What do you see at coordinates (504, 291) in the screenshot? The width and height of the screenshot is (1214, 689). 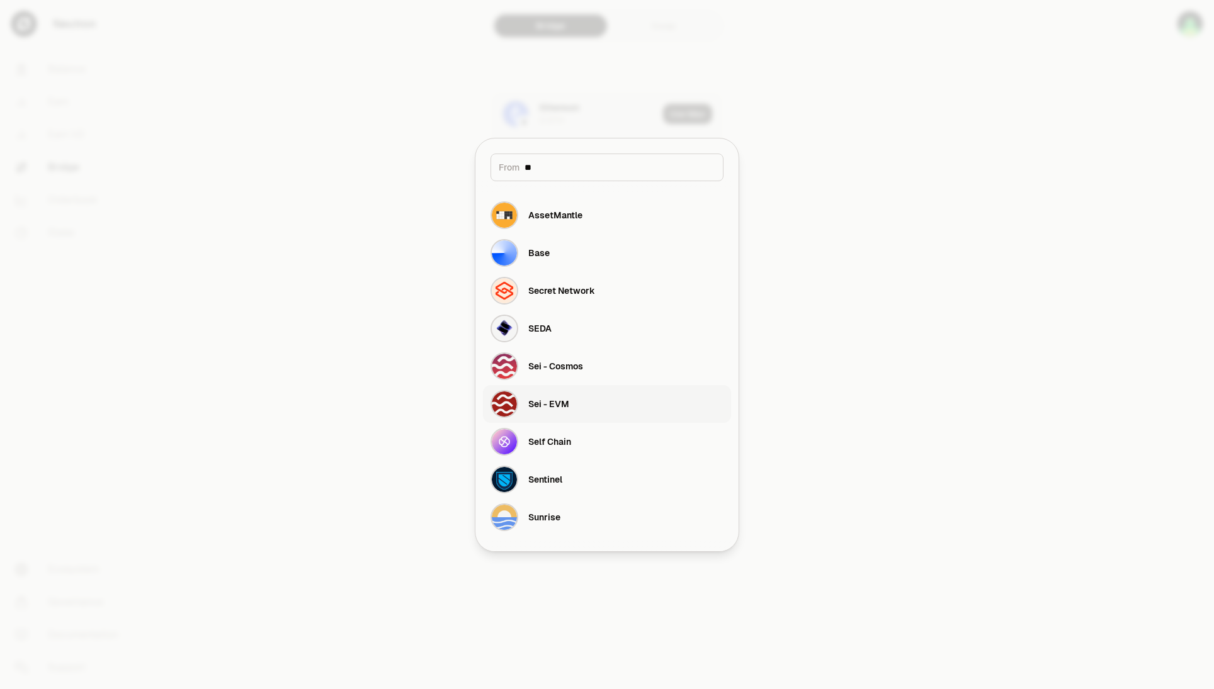 I see `img: Secret Network Logo` at bounding box center [504, 291].